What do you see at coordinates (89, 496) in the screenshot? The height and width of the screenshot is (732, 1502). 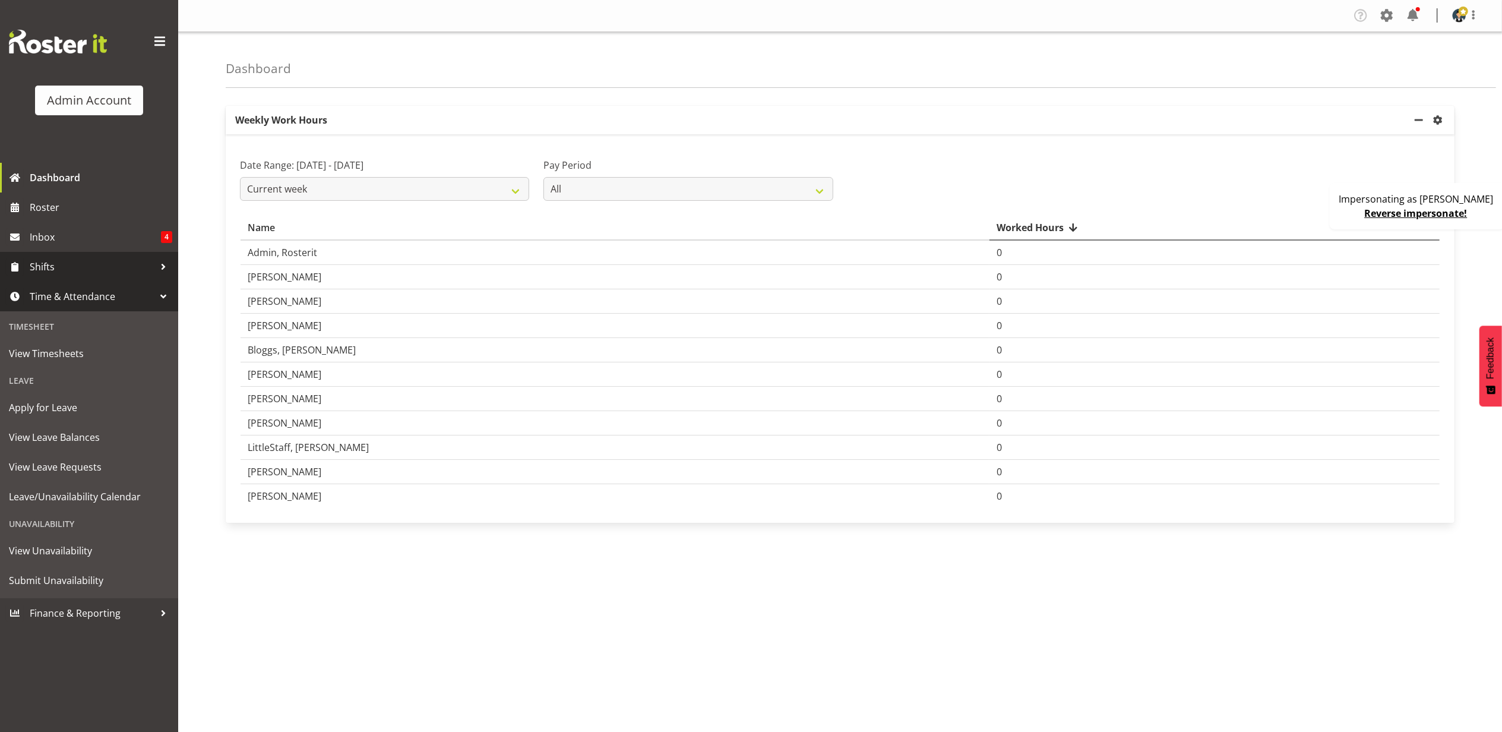 I see `a: Leave/Unavailability Calendar` at bounding box center [89, 496].